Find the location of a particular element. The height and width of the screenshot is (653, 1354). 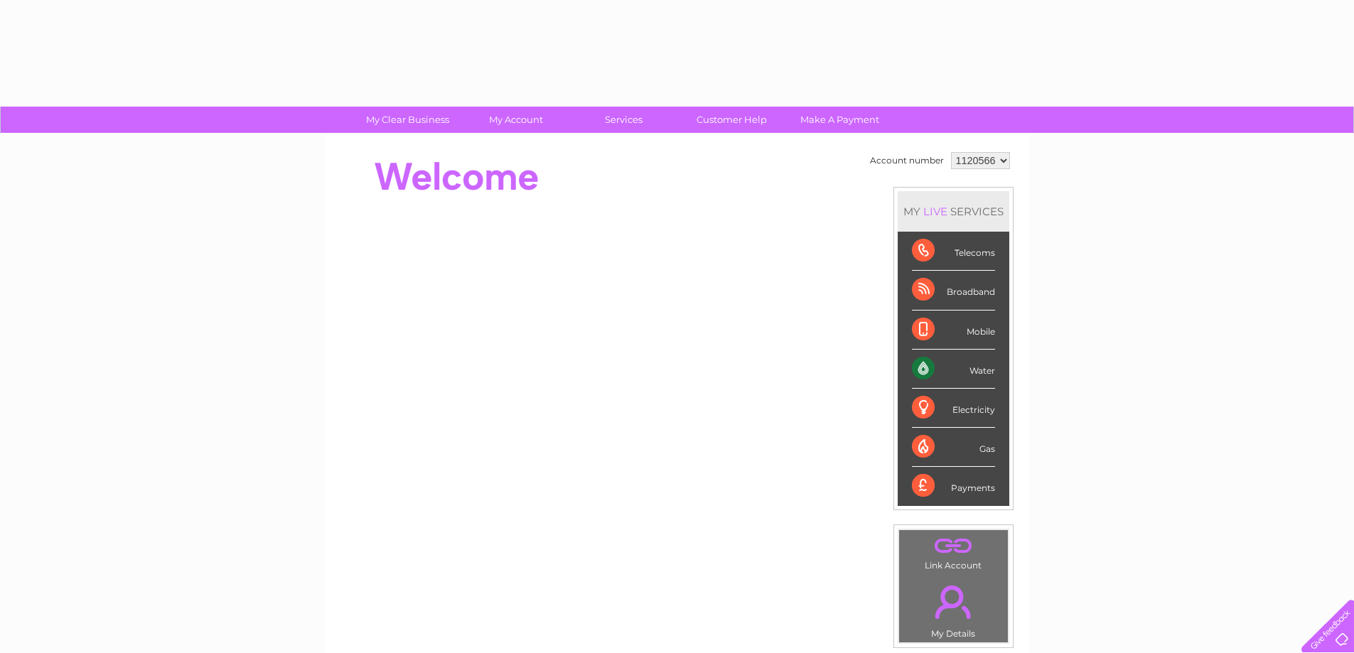

div: Telecoms is located at coordinates (953, 251).